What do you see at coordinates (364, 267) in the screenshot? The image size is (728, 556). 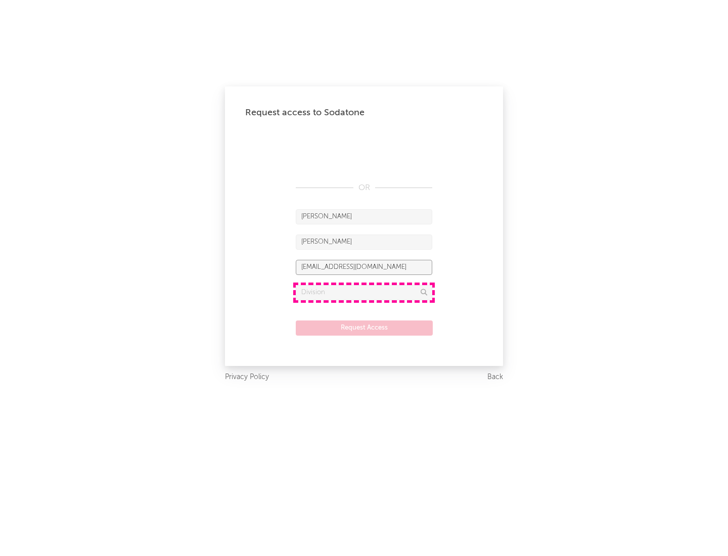 I see `input: Email` at bounding box center [364, 267].